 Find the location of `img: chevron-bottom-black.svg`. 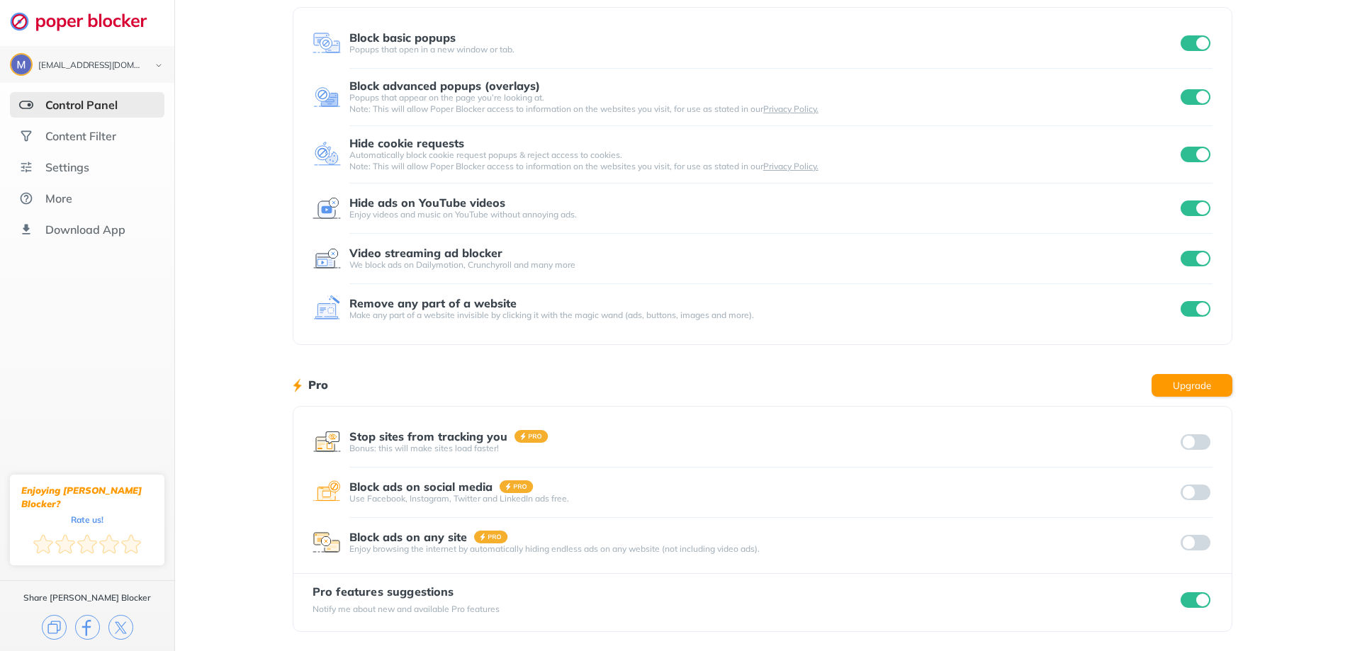

img: chevron-bottom-black.svg is located at coordinates (159, 65).